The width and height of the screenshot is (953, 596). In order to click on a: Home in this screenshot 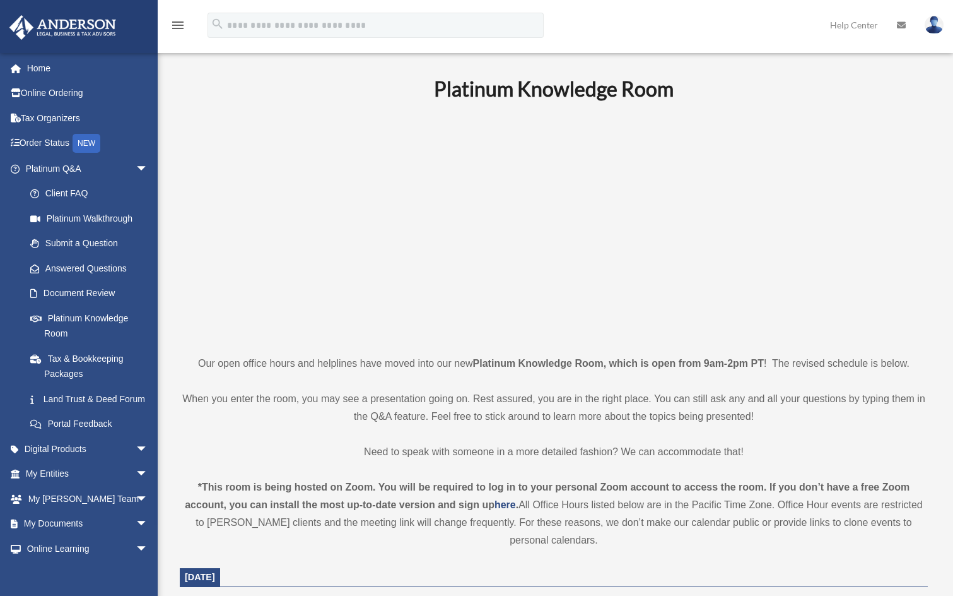, I will do `click(88, 68)`.